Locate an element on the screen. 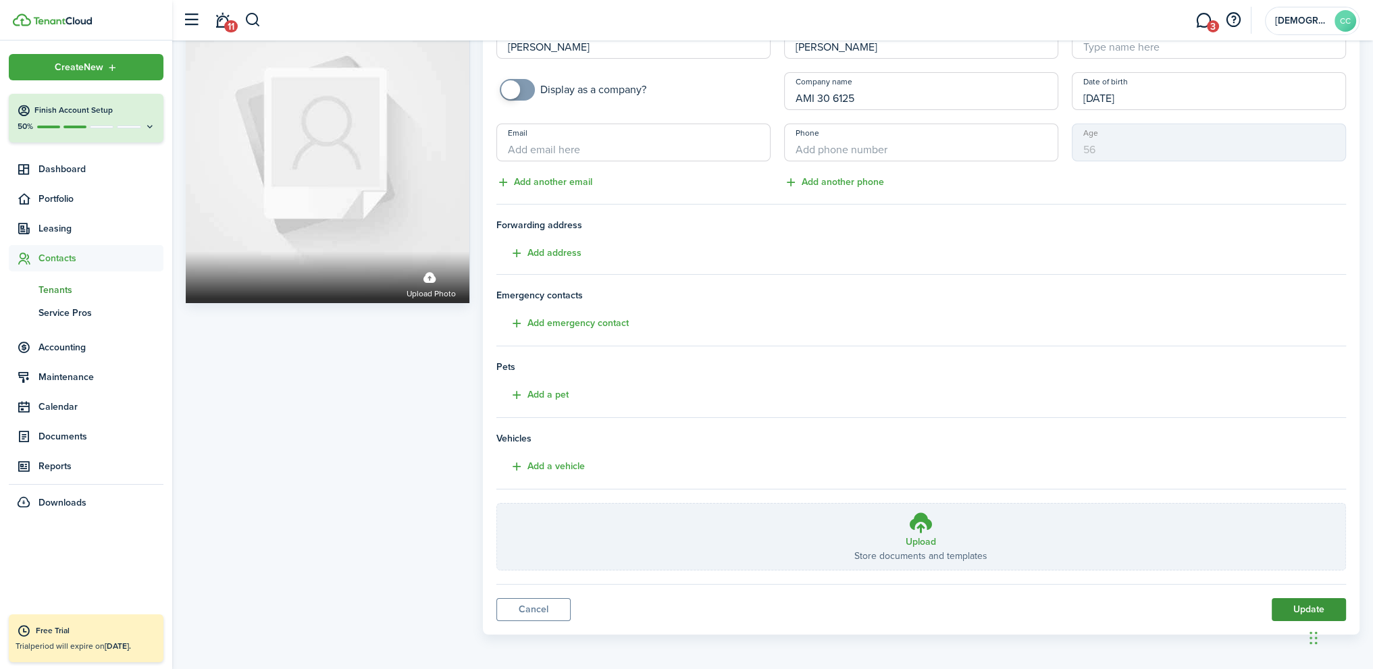 The width and height of the screenshot is (1373, 669). button: Add emergency contact is located at coordinates (562, 323).